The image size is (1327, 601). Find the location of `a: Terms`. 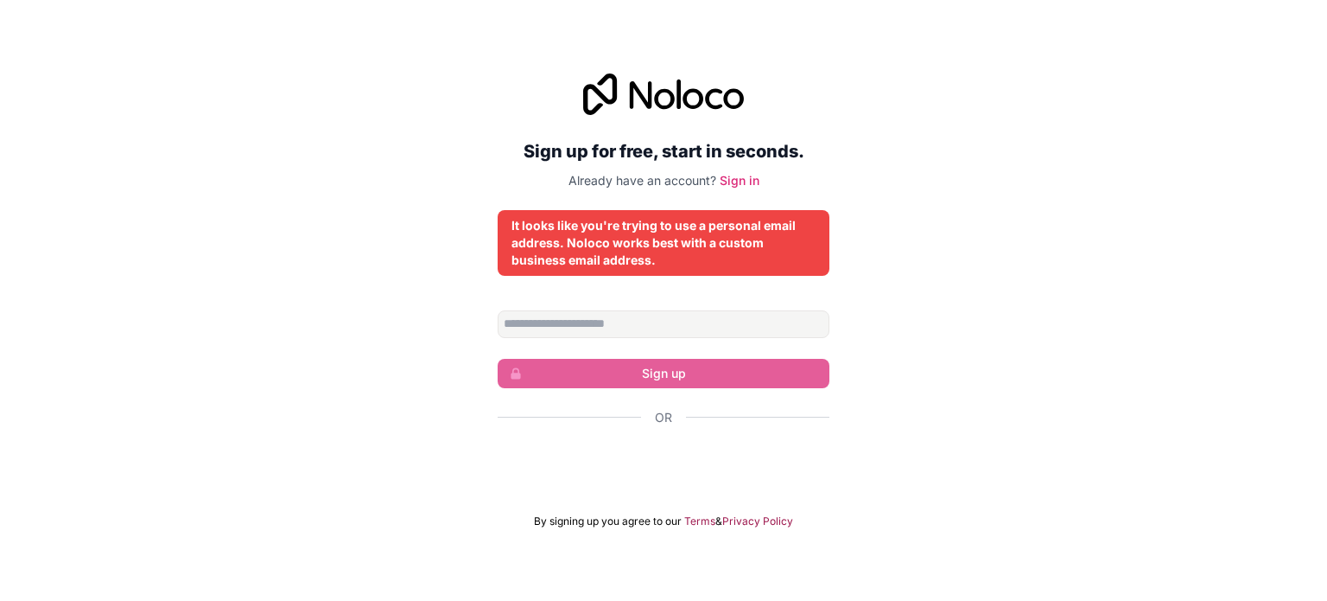

a: Terms is located at coordinates (700, 521).